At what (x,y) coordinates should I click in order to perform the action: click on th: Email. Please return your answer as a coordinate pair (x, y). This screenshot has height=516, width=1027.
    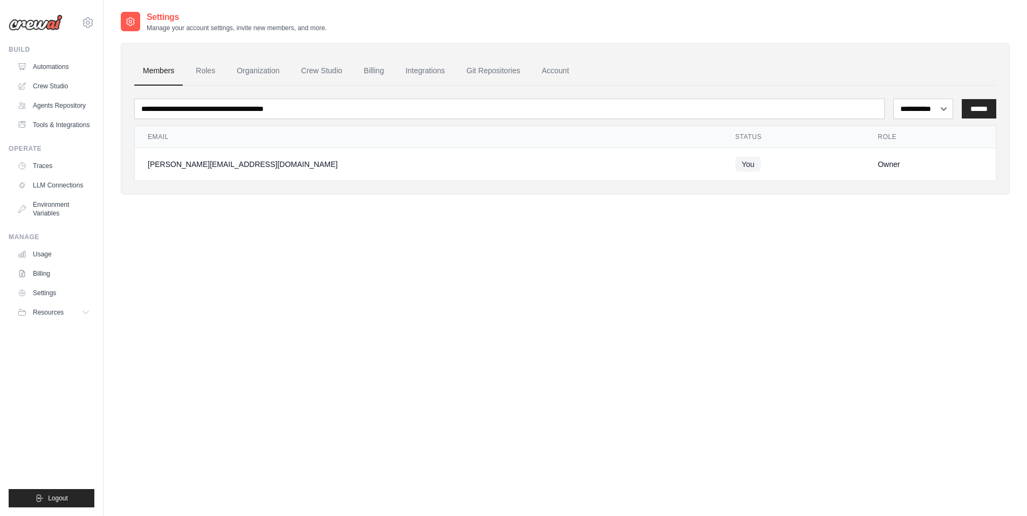
    Looking at the image, I should click on (429, 137).